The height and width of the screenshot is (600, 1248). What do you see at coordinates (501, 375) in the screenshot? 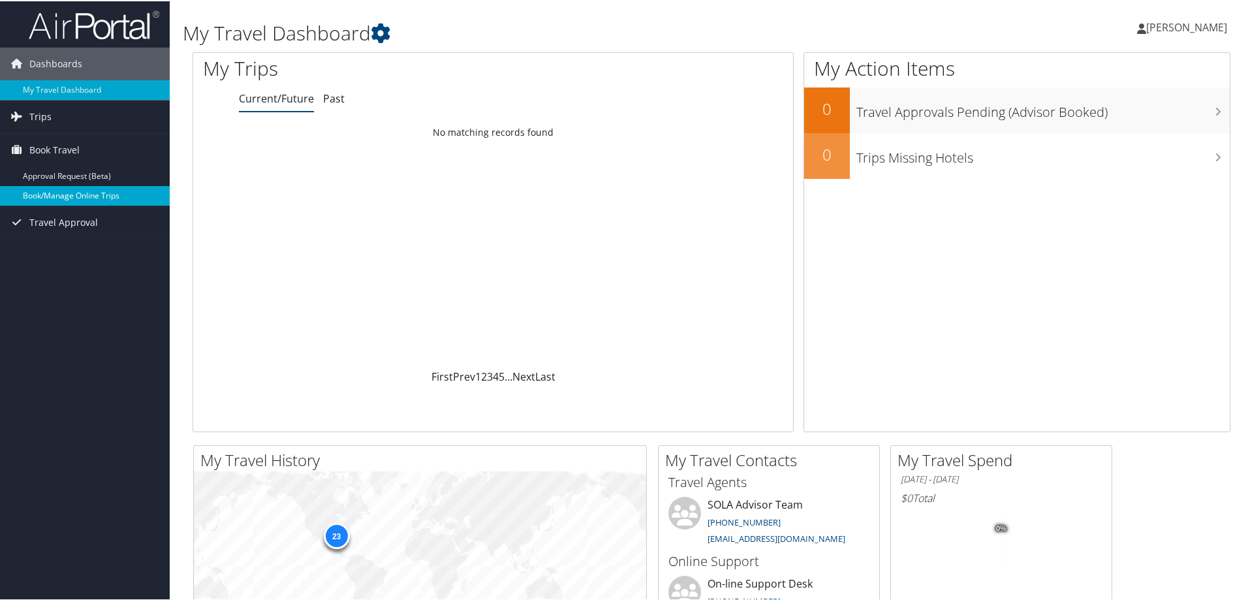
I see `a: 5` at bounding box center [501, 375].